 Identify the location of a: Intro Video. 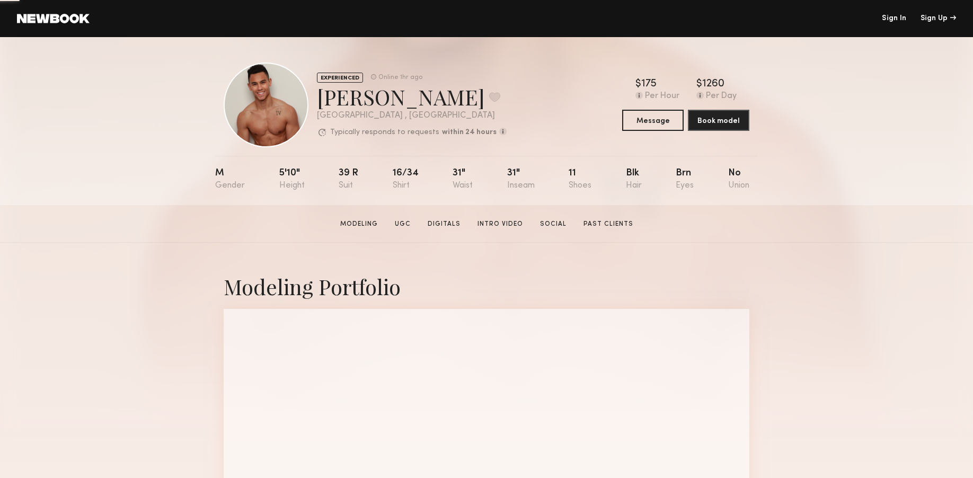
(500, 224).